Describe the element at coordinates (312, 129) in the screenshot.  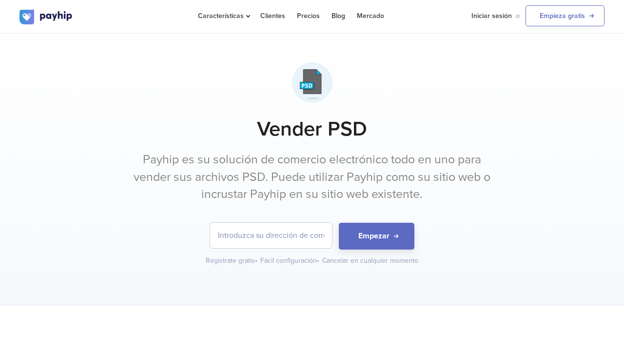
I see `h1: Vender PSD` at that location.